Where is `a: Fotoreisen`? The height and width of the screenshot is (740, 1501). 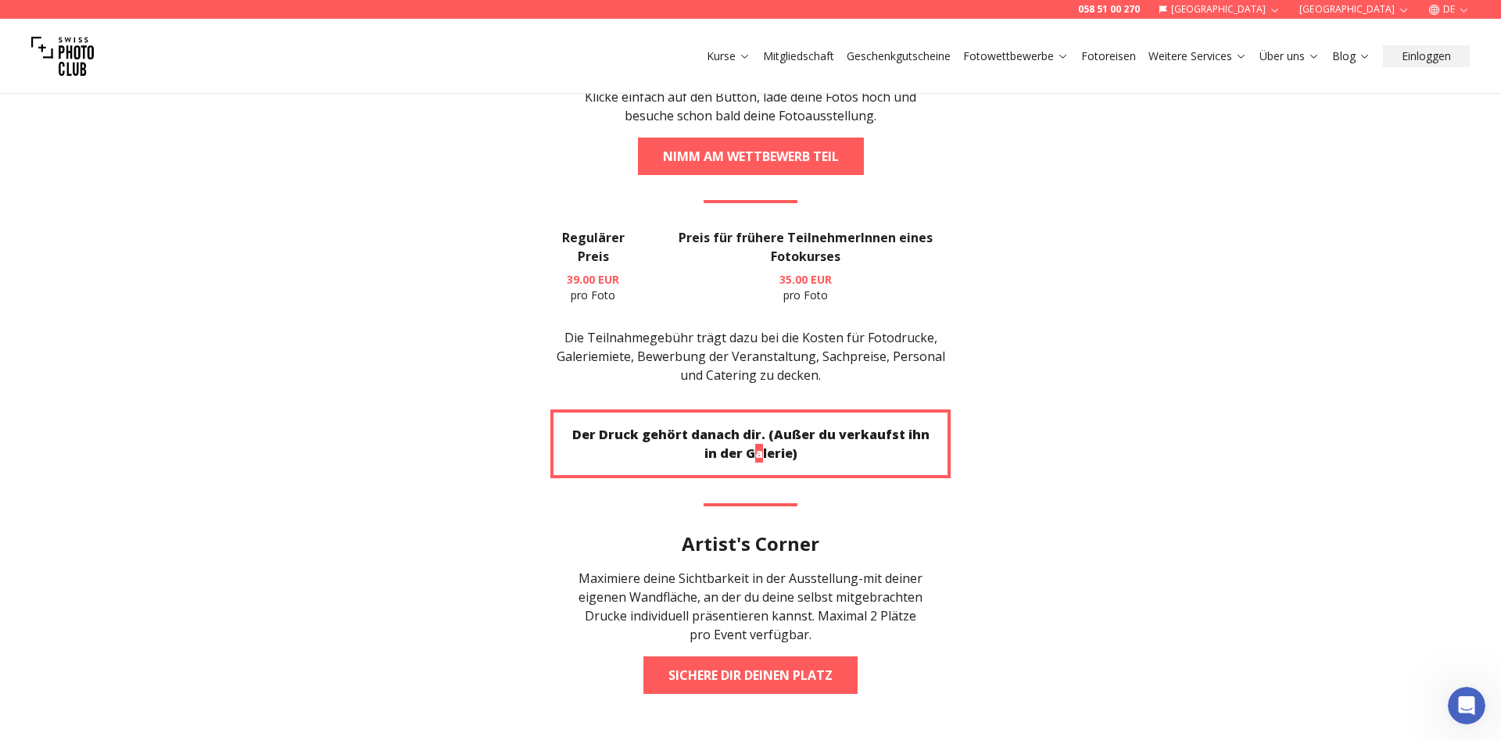 a: Fotoreisen is located at coordinates (1108, 56).